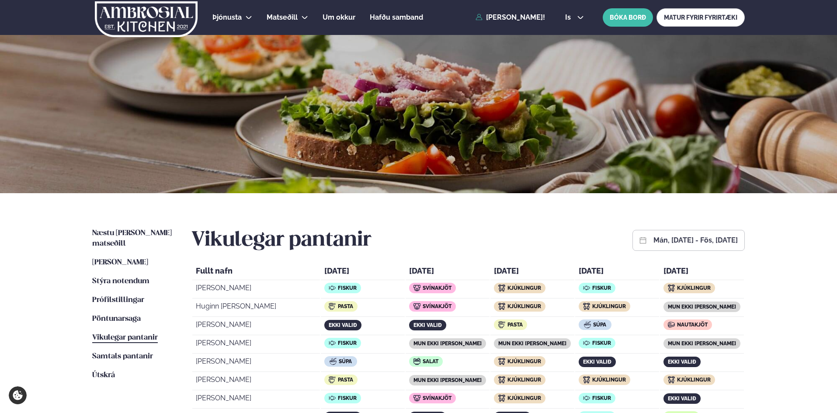 The width and height of the screenshot is (837, 413). Describe the element at coordinates (104, 375) in the screenshot. I see `a: Útskrá` at that location.